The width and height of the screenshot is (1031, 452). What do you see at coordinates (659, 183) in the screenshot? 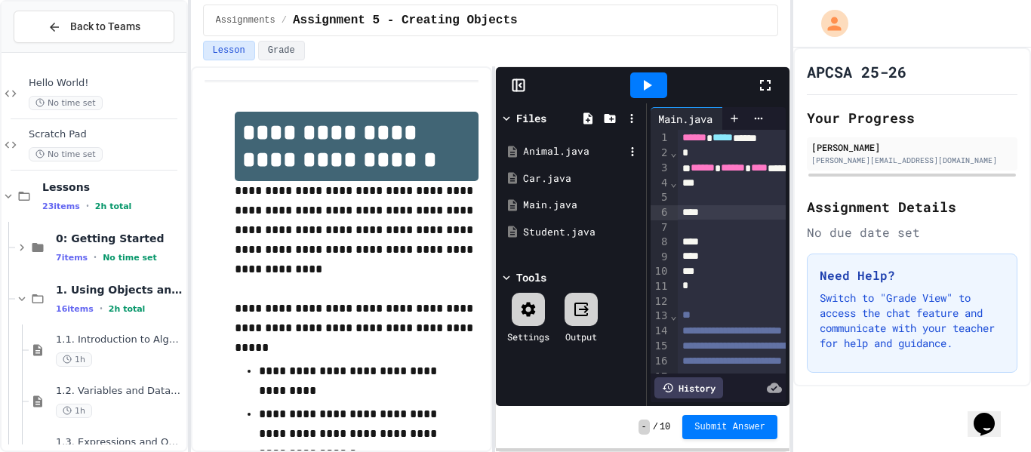
I see `div: 4` at bounding box center [659, 183].